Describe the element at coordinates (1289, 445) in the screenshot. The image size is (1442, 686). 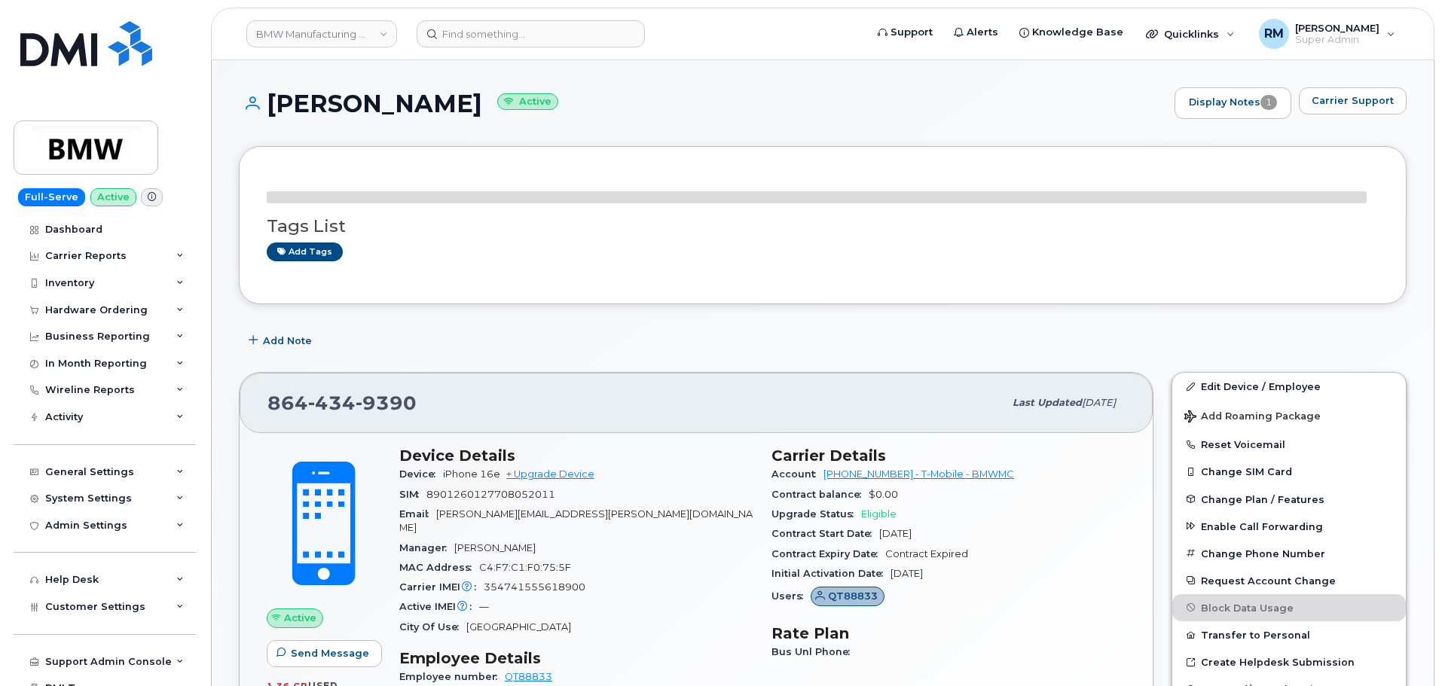
I see `button: Reset Voicemail` at that location.